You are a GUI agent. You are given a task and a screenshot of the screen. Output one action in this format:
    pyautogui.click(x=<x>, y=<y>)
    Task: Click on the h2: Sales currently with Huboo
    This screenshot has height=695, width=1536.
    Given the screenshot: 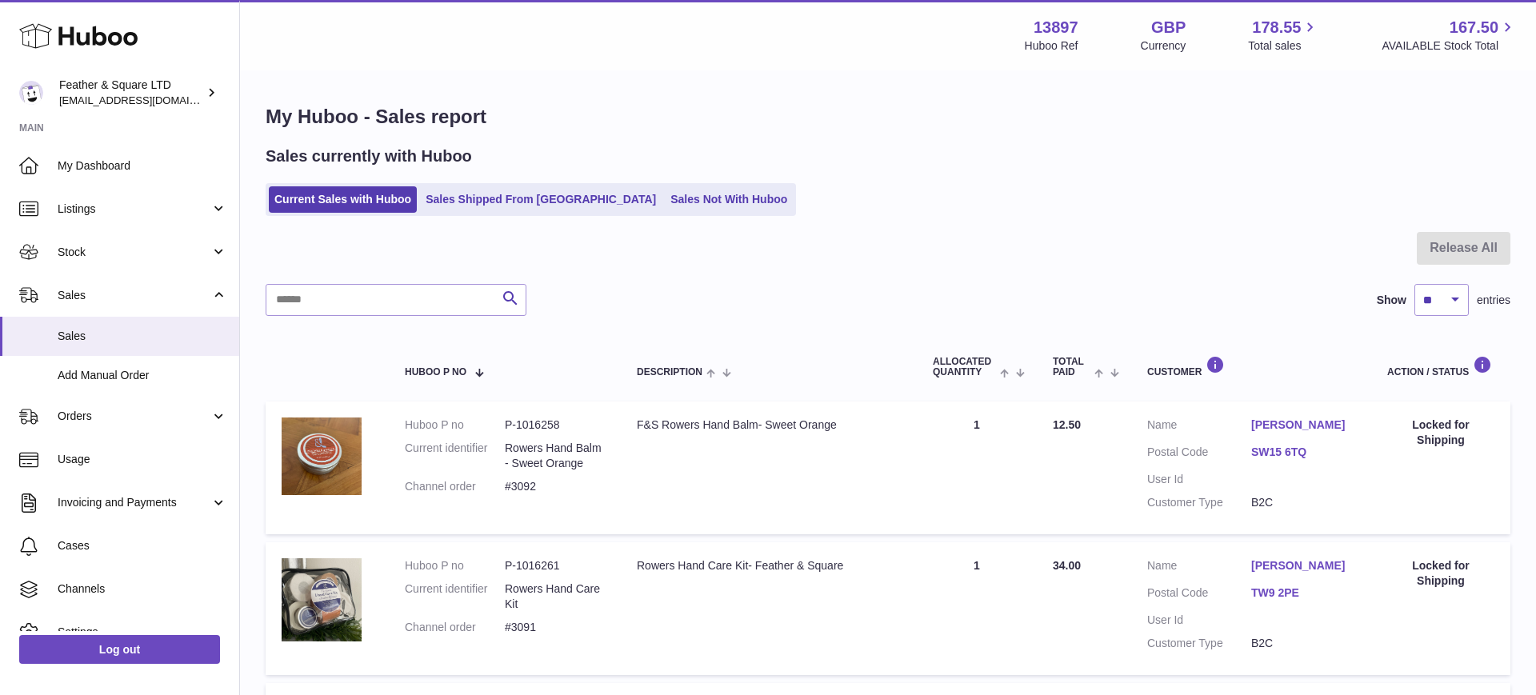 What is the action you would take?
    pyautogui.click(x=369, y=156)
    